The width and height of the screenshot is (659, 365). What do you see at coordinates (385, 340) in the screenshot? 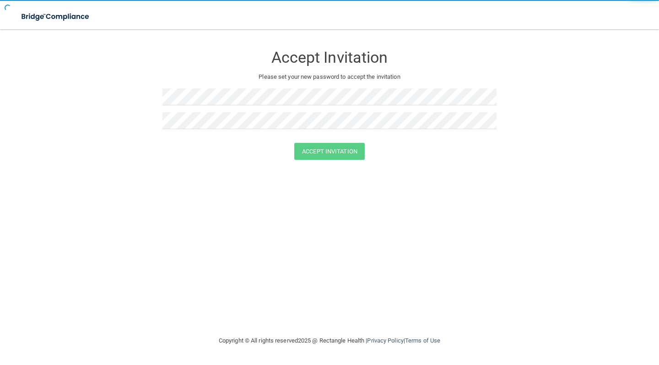
I see `a: Privacy Policy` at bounding box center [385, 340].